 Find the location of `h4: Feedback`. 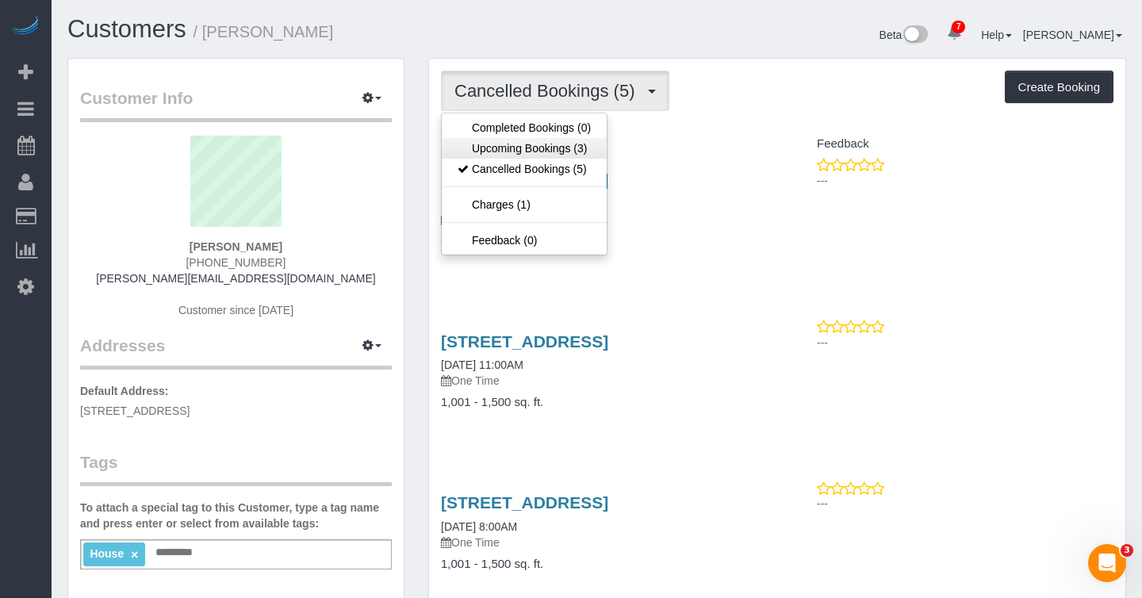

h4: Feedback is located at coordinates (950, 143).